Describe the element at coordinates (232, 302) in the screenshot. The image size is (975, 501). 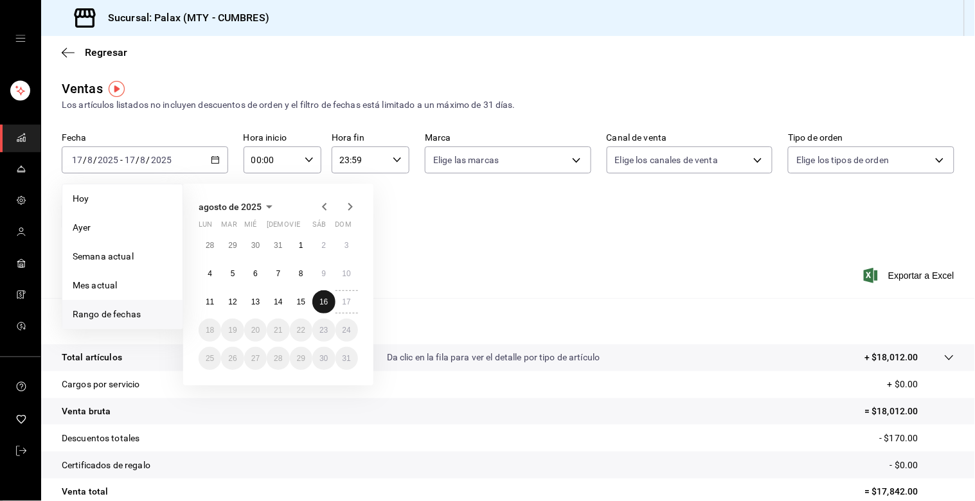
I see `abbr: 12 de agosto de 2025` at that location.